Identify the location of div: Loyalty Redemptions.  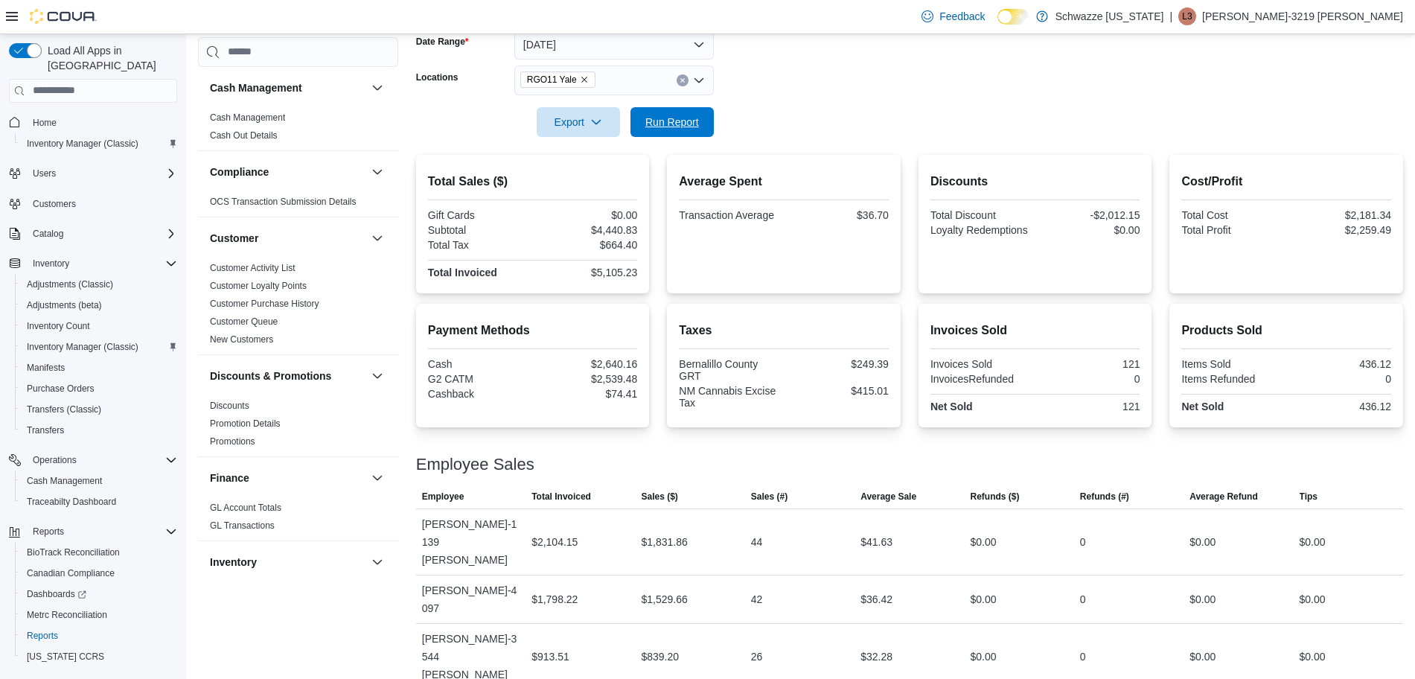
(981, 230).